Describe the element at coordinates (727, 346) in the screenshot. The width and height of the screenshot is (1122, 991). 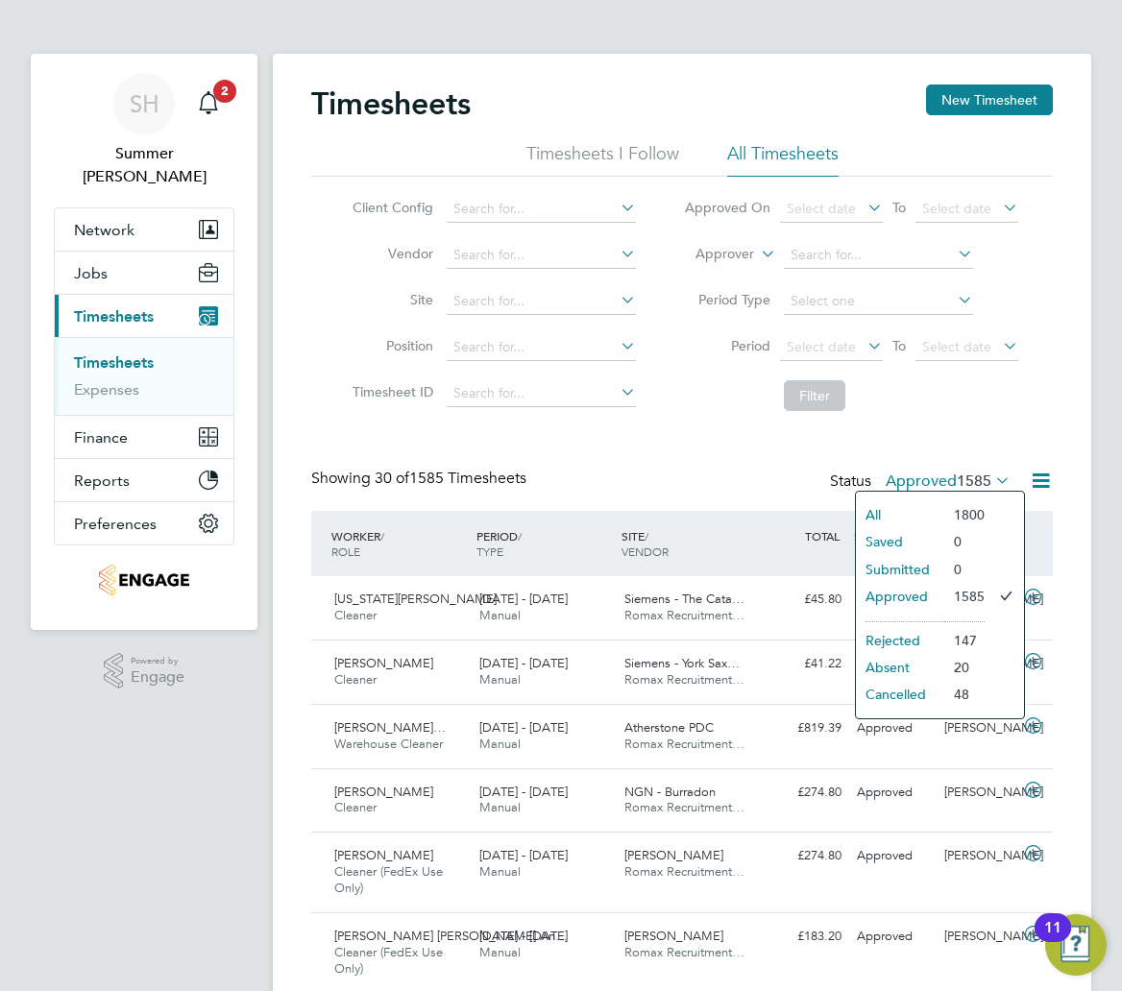
I see `label: Period` at that location.